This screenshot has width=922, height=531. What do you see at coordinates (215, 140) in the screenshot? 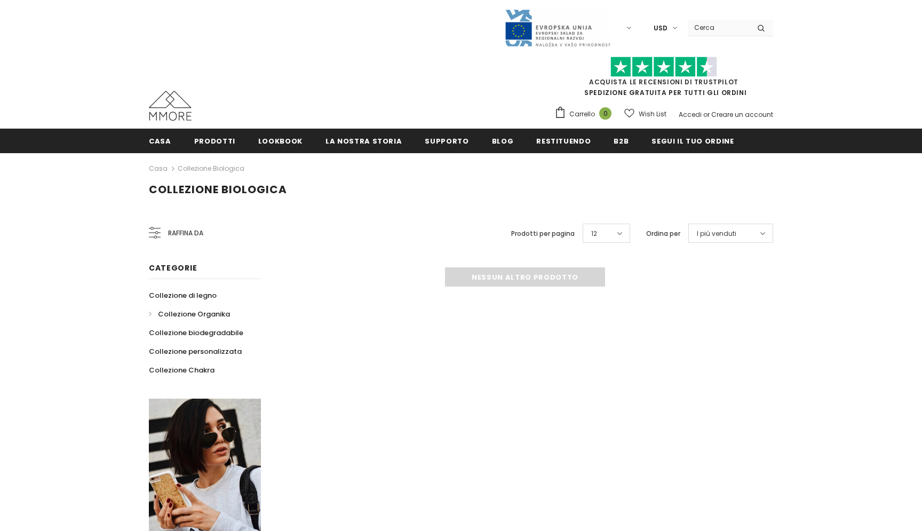
I see `a: Prodotti` at bounding box center [215, 140].